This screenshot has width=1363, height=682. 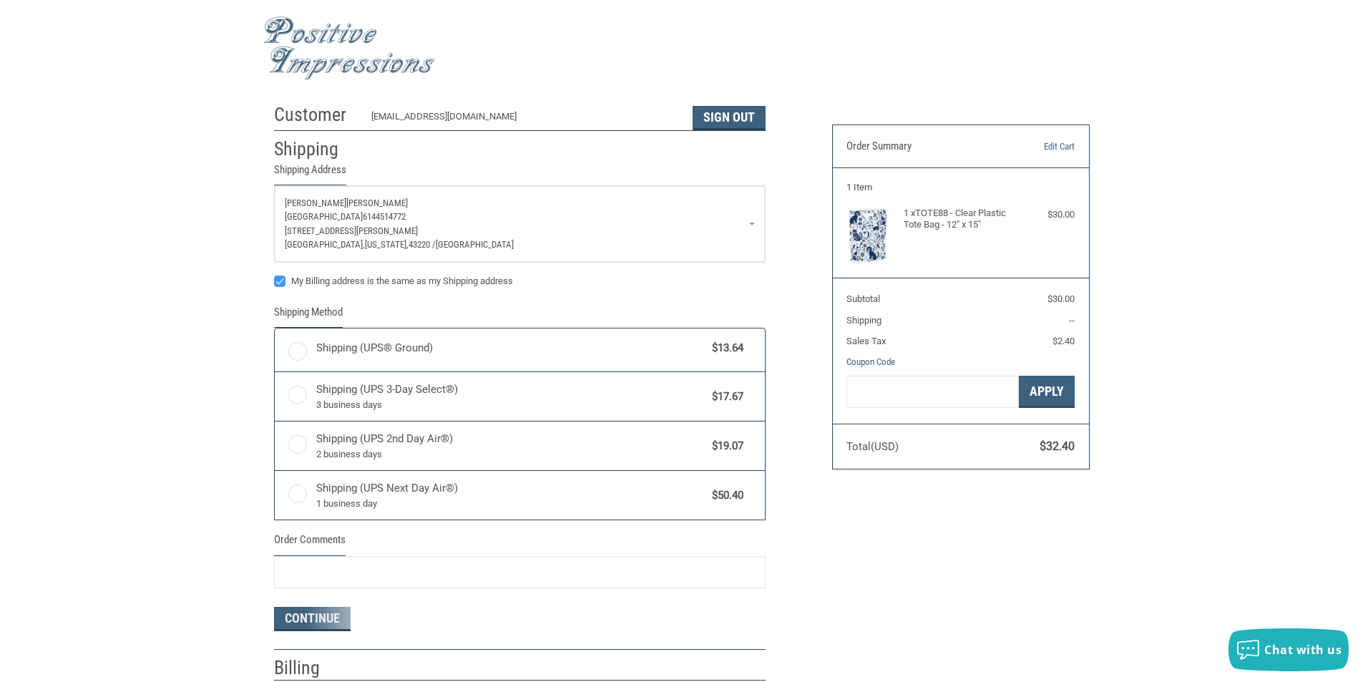 What do you see at coordinates (520, 224) in the screenshot?
I see `a: Enter or select a different address` at bounding box center [520, 224].